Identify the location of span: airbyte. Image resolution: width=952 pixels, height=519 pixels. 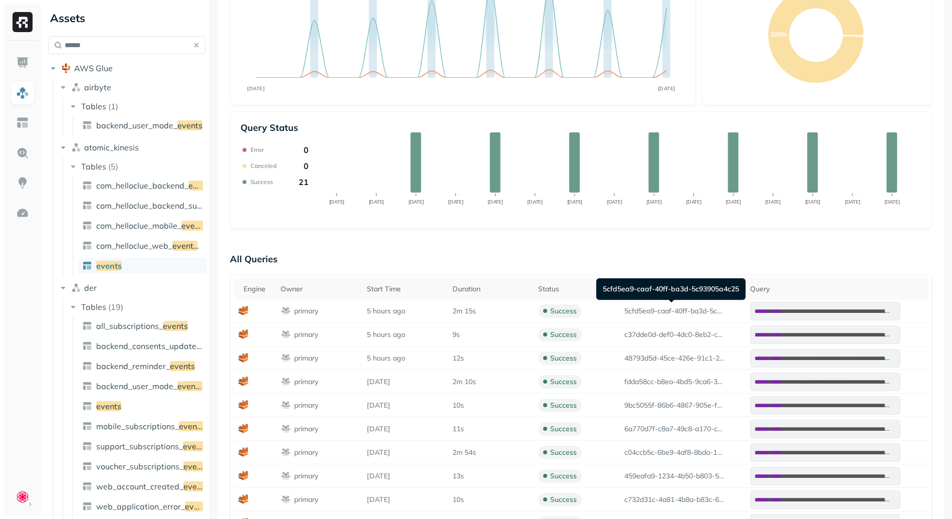
(98, 87).